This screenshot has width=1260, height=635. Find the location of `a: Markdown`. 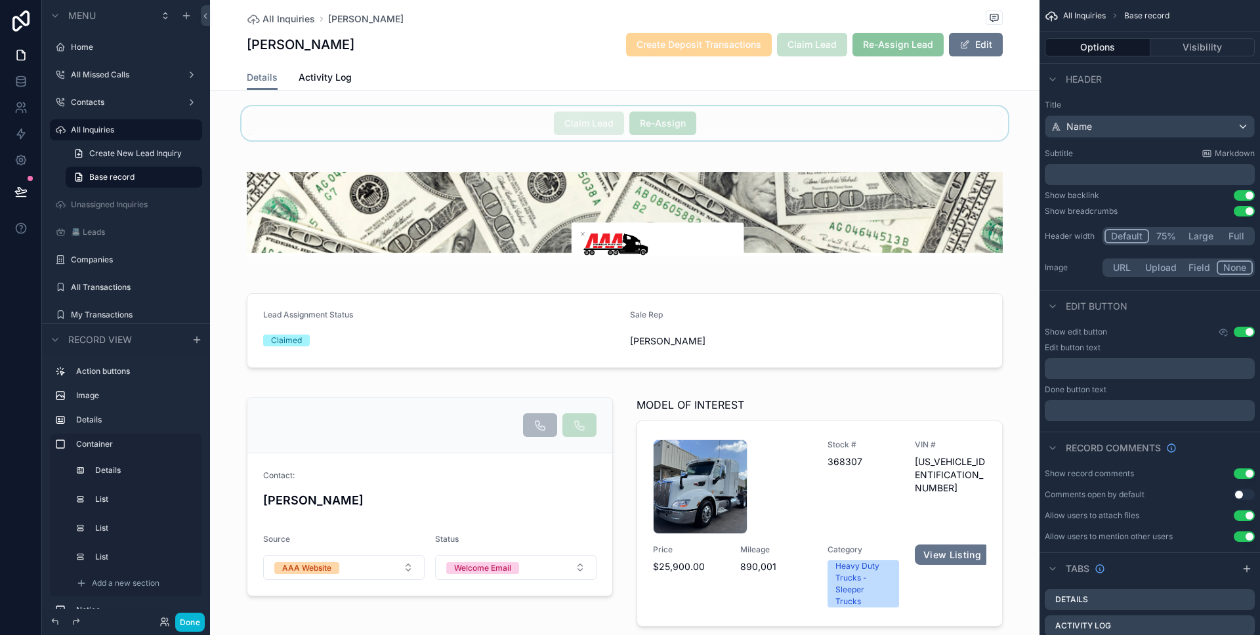

a: Markdown is located at coordinates (1227, 154).